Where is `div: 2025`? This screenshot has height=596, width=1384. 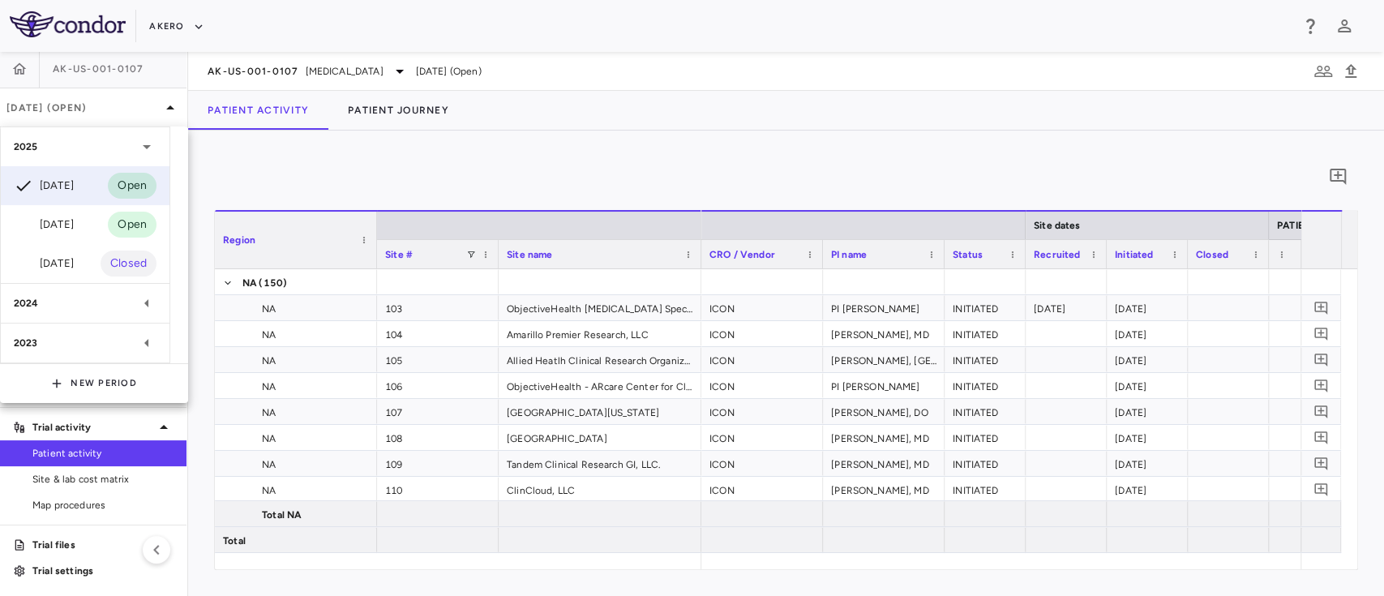
div: 2025 is located at coordinates (85, 147).